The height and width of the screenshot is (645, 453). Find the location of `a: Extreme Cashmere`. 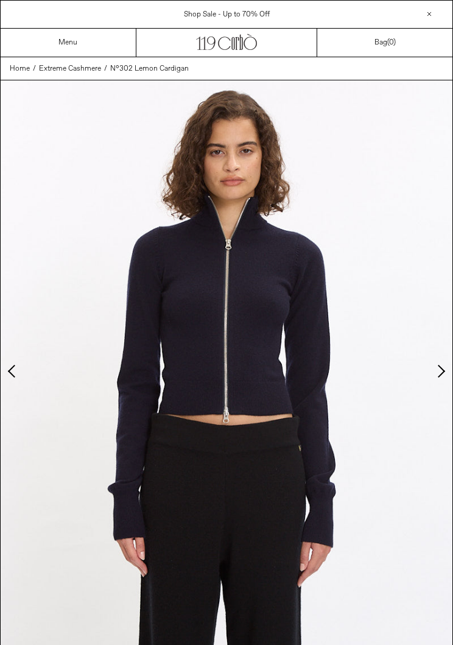

a: Extreme Cashmere is located at coordinates (70, 69).